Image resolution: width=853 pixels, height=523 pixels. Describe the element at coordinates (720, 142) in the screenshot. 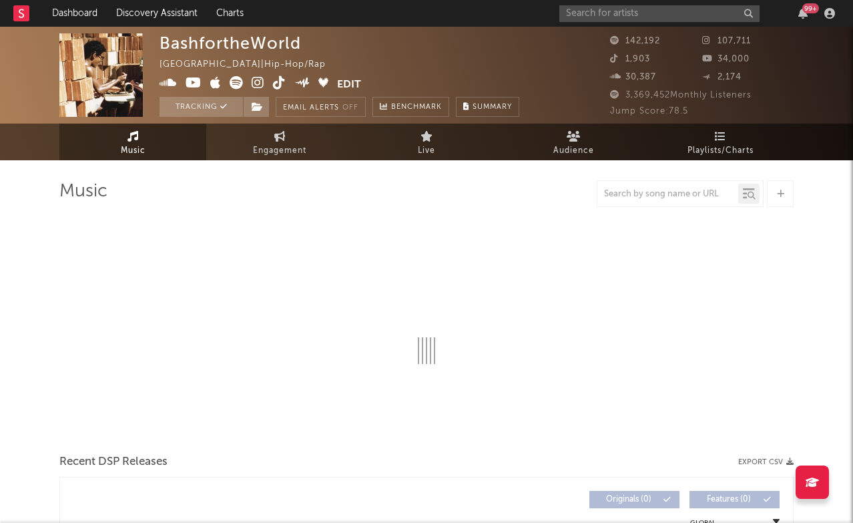

I see `a: Playlists/Charts` at that location.